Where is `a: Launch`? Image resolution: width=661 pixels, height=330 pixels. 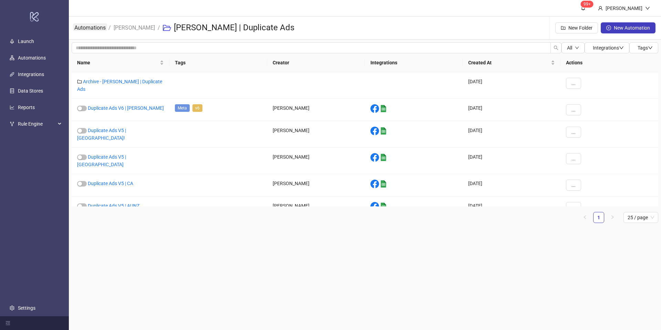
a: Launch is located at coordinates (26, 41).